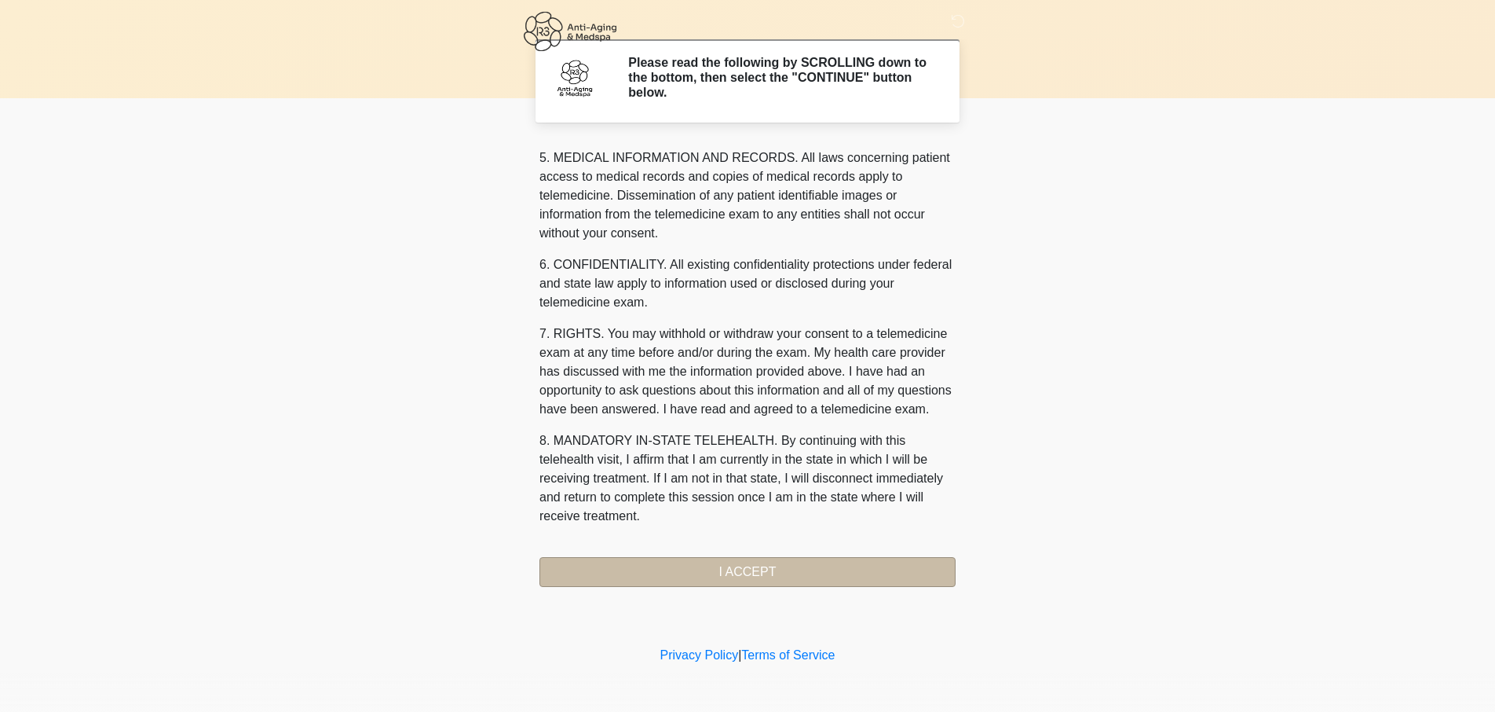 The width and height of the screenshot is (1495, 712). What do you see at coordinates (748, 572) in the screenshot?
I see `button: I ACCEPT` at bounding box center [748, 572].